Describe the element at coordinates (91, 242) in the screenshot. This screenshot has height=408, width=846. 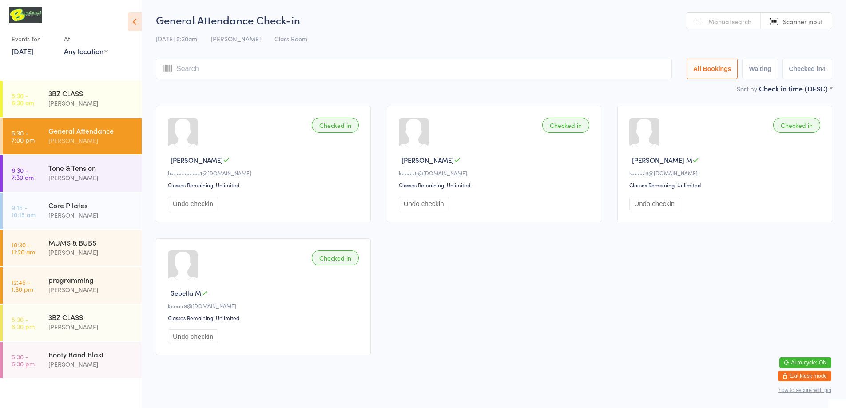
I see `div: MUMS & BUBS` at that location.